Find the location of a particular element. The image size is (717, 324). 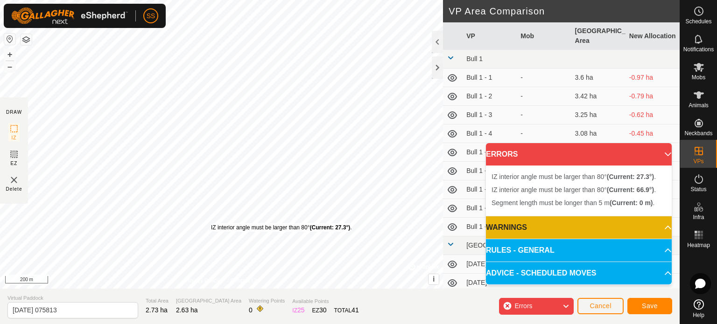

button: Save is located at coordinates (650, 306).